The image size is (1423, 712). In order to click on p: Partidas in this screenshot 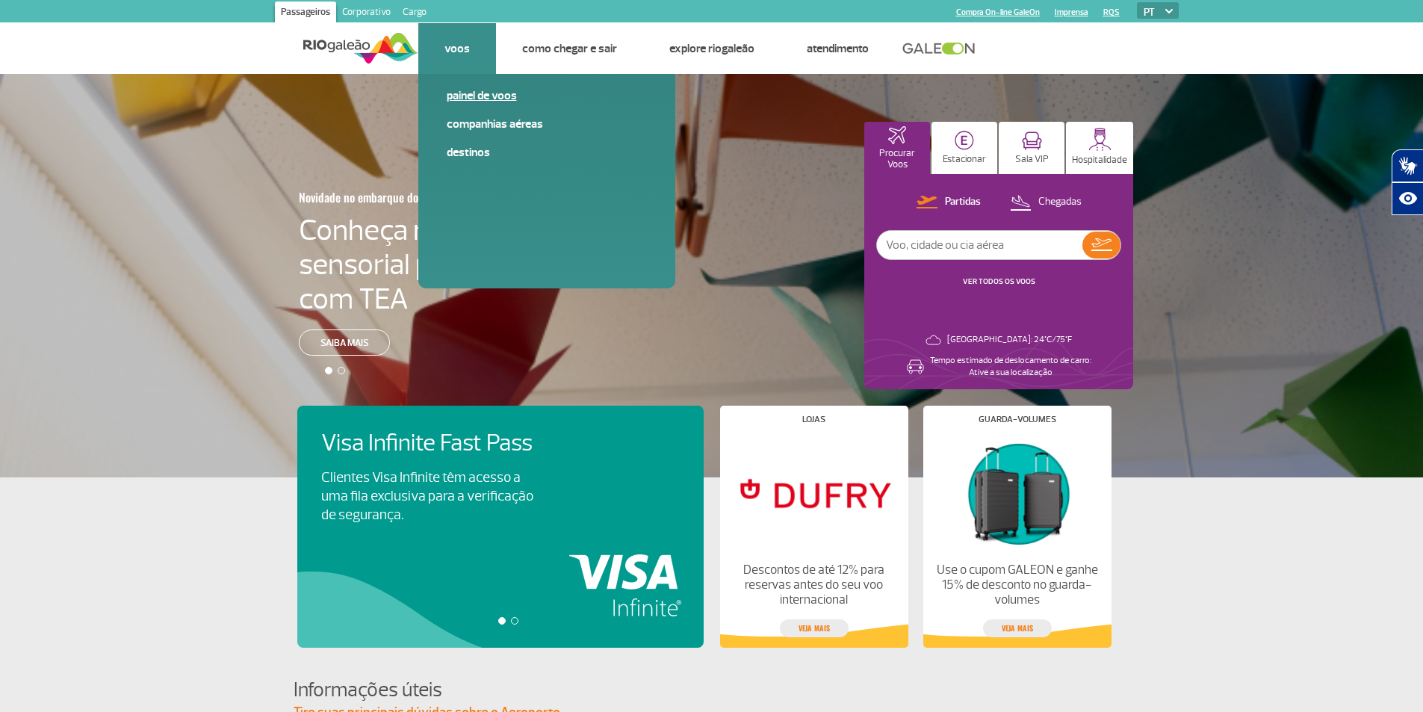, I will do `click(963, 202)`.